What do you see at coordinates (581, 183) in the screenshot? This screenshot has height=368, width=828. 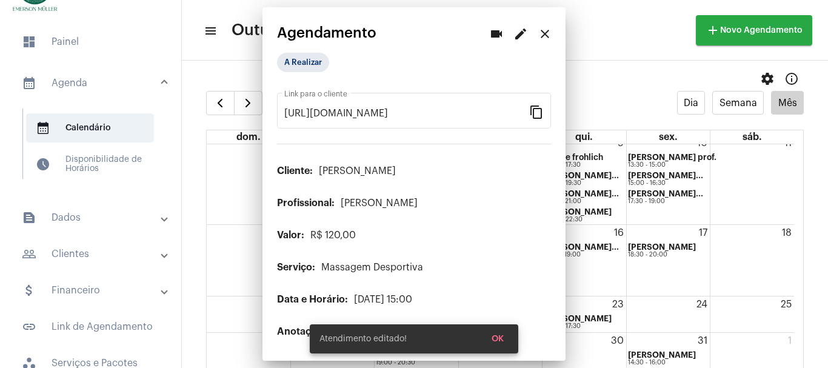 I see `div: 18:00 - 19:30` at bounding box center [581, 183].